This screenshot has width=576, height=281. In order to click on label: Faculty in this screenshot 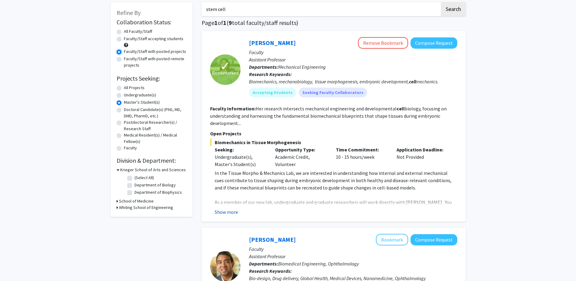, I will do `click(130, 148)`.